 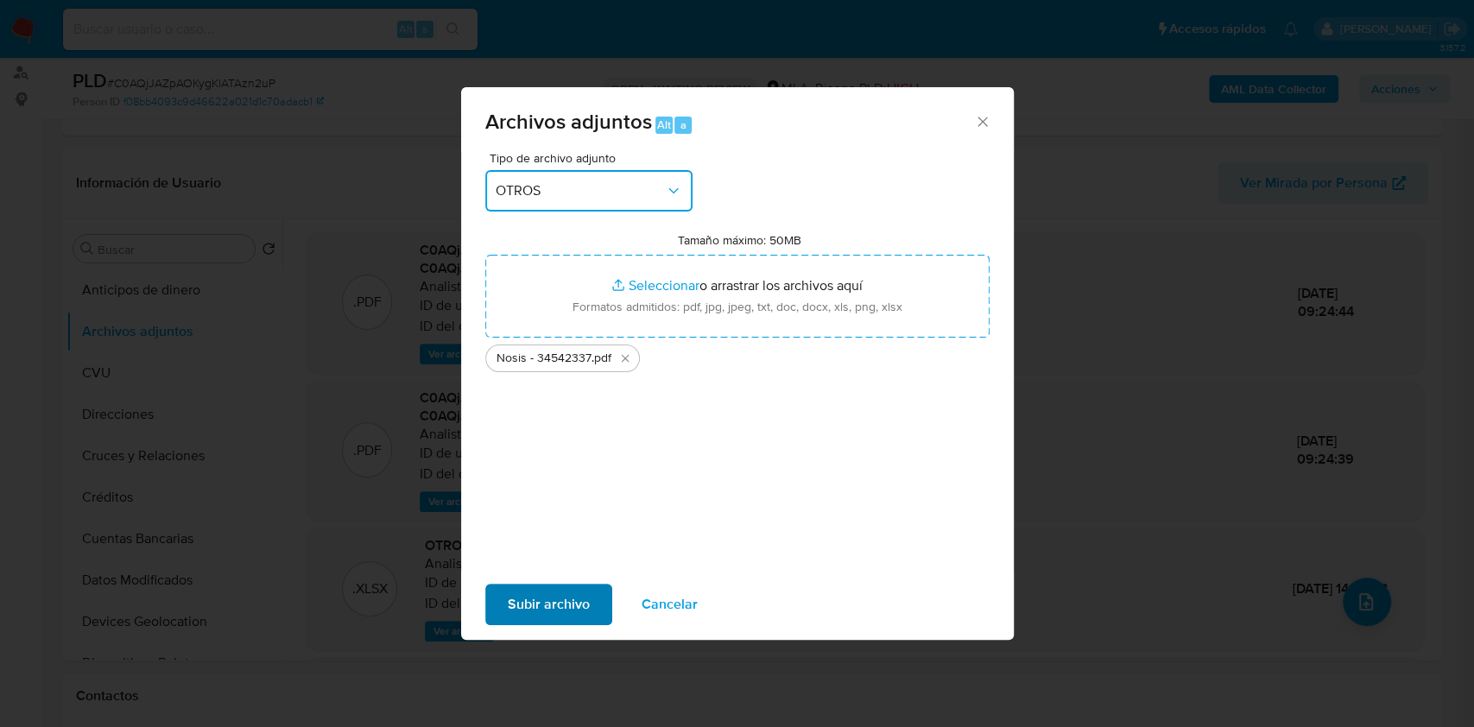 What do you see at coordinates (625, 358) in the screenshot?
I see `button: Eliminar Nosis - 34542337.pdf` at bounding box center [625, 358].